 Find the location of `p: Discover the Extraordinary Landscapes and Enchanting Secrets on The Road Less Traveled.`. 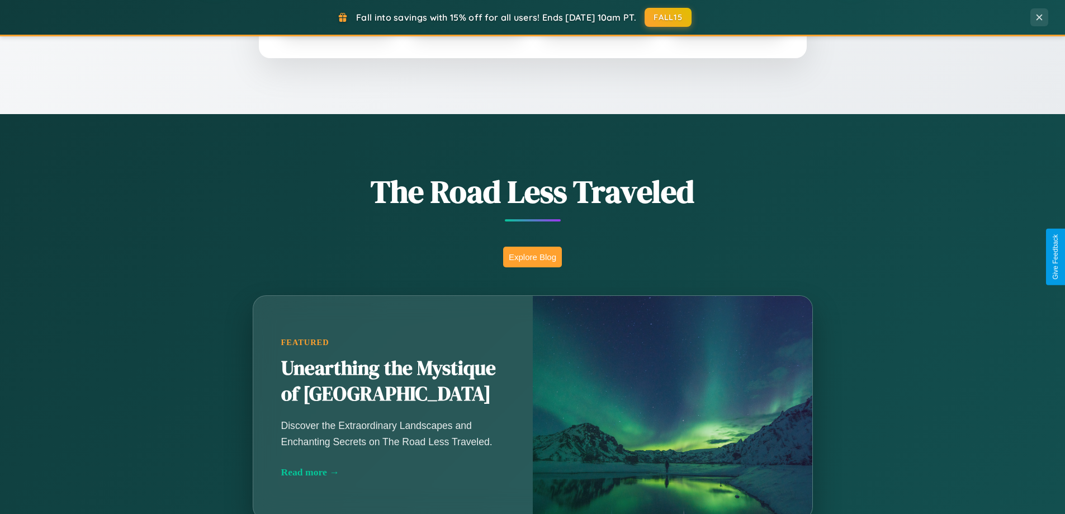

p: Discover the Extraordinary Landscapes and Enchanting Secrets on The Road Less Traveled. is located at coordinates (393, 433).